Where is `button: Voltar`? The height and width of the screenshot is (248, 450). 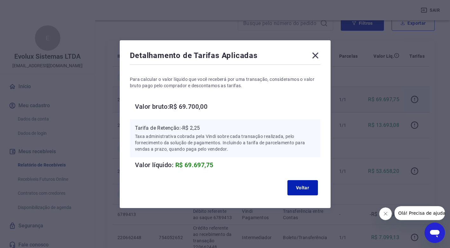 button: Voltar is located at coordinates (303, 188).